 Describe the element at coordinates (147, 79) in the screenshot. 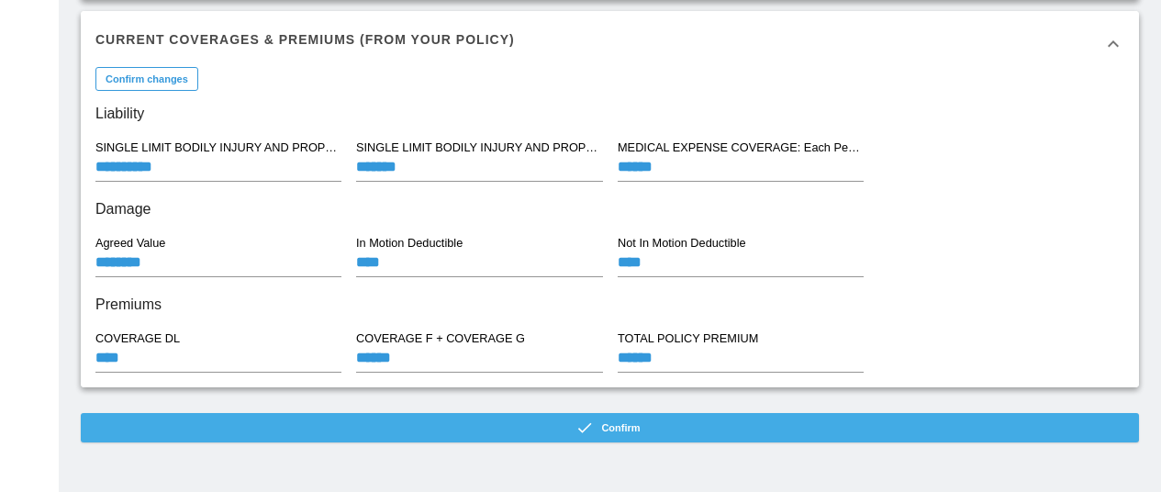

I see `button: Confirm changes` at that location.